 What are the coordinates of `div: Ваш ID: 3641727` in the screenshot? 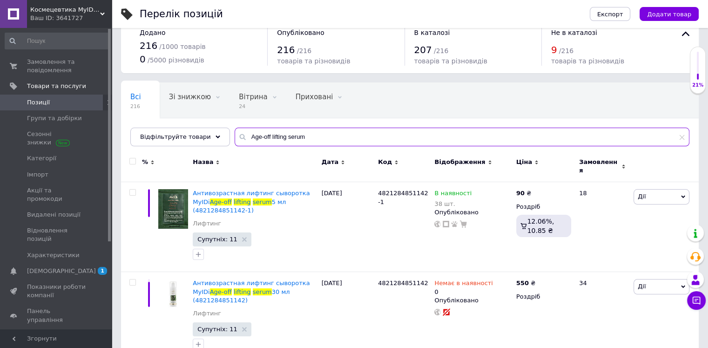 It's located at (71, 18).